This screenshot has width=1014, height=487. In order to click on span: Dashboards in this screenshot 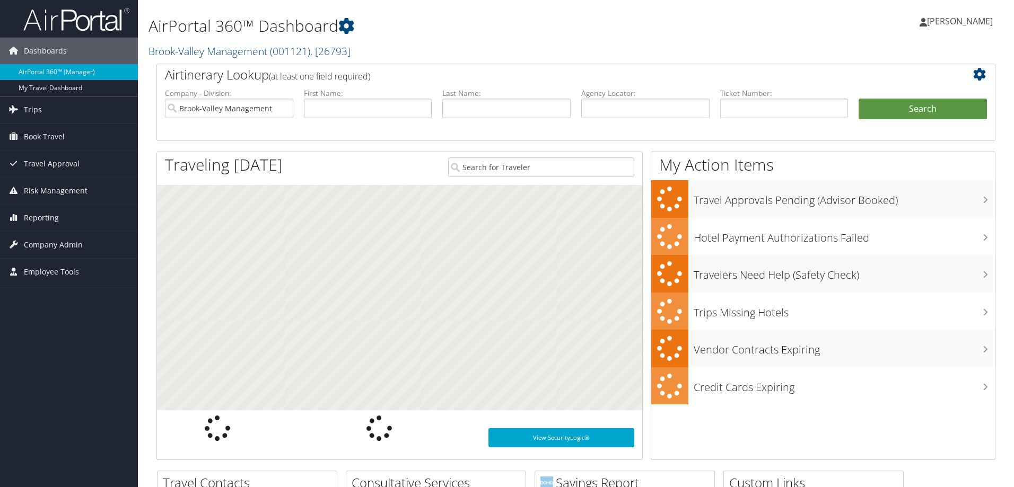, I will do `click(45, 51)`.